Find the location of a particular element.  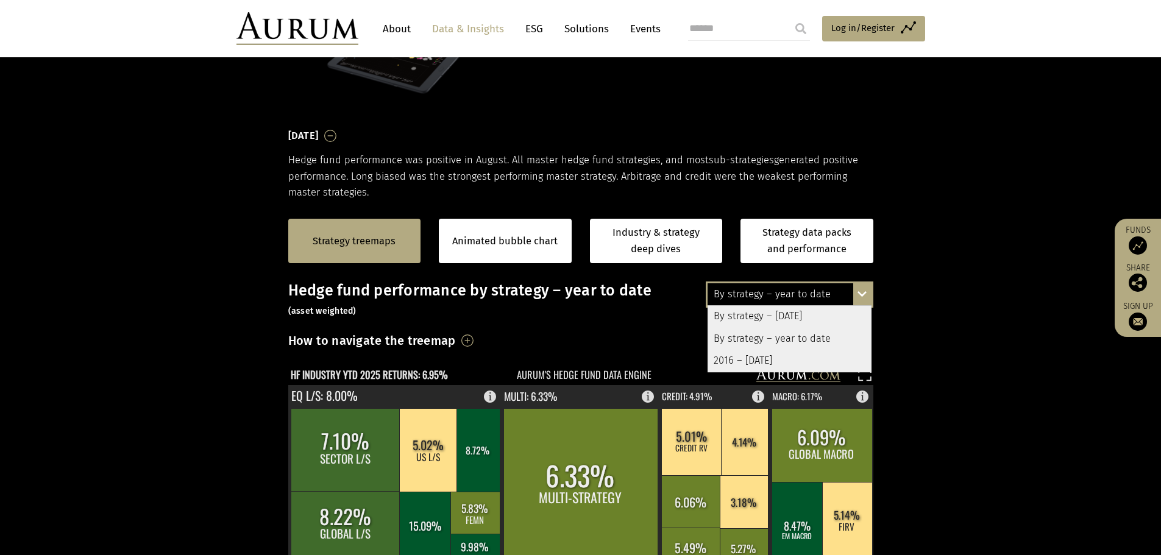

a: Sign up is located at coordinates (1138, 316).